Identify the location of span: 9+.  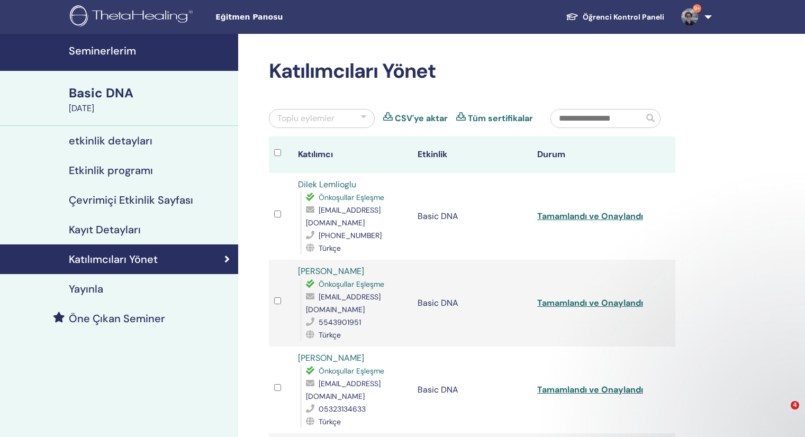
(697, 8).